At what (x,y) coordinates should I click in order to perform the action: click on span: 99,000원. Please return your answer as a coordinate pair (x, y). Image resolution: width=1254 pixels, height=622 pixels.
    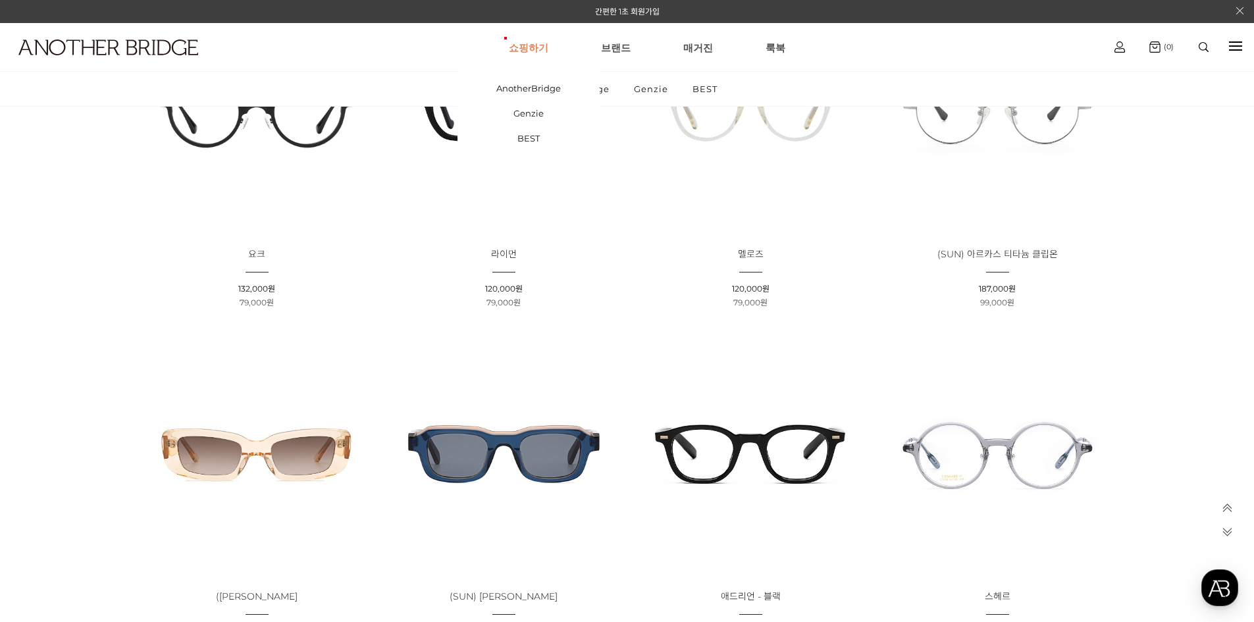
    Looking at the image, I should click on (997, 302).